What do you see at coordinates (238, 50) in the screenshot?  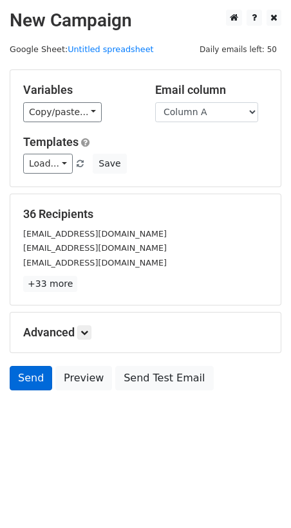 I see `span: Daily emails left: 50` at bounding box center [238, 50].